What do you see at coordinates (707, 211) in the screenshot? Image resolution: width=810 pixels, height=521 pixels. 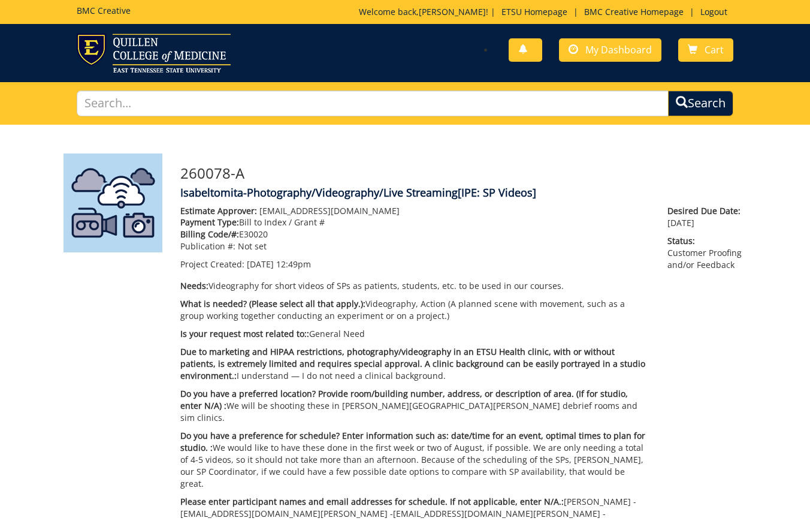 I see `span: Desired Due Date:` at bounding box center [707, 211].